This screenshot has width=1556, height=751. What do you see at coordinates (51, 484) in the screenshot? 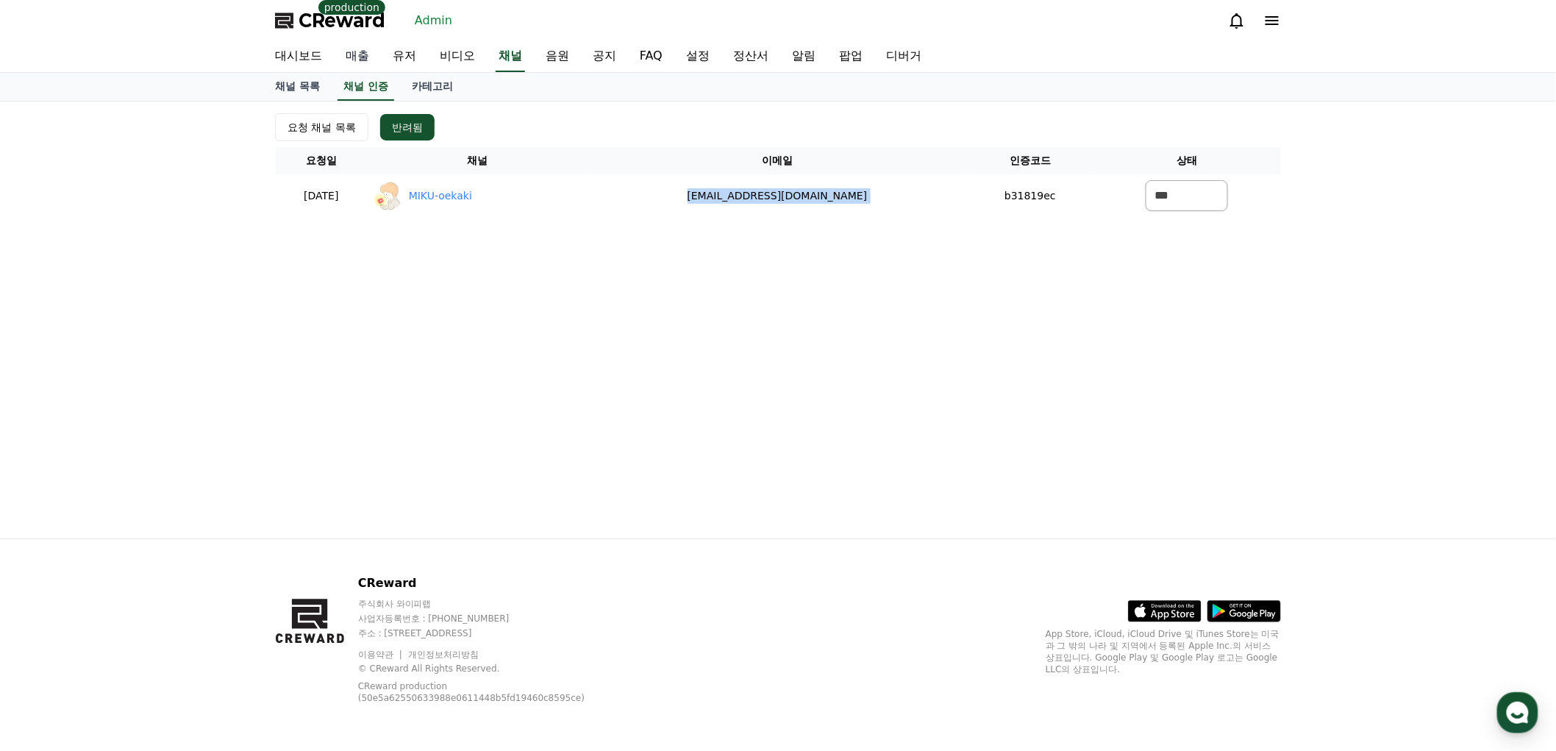
I see `a: 홈` at bounding box center [51, 484].